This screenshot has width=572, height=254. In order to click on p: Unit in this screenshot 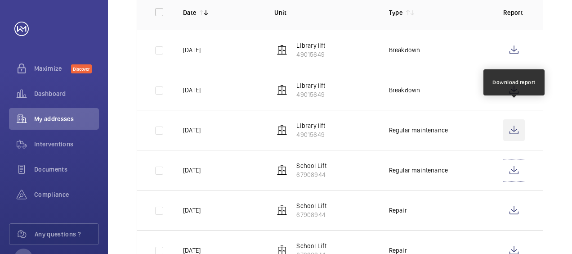, I will do `click(324, 13)`.